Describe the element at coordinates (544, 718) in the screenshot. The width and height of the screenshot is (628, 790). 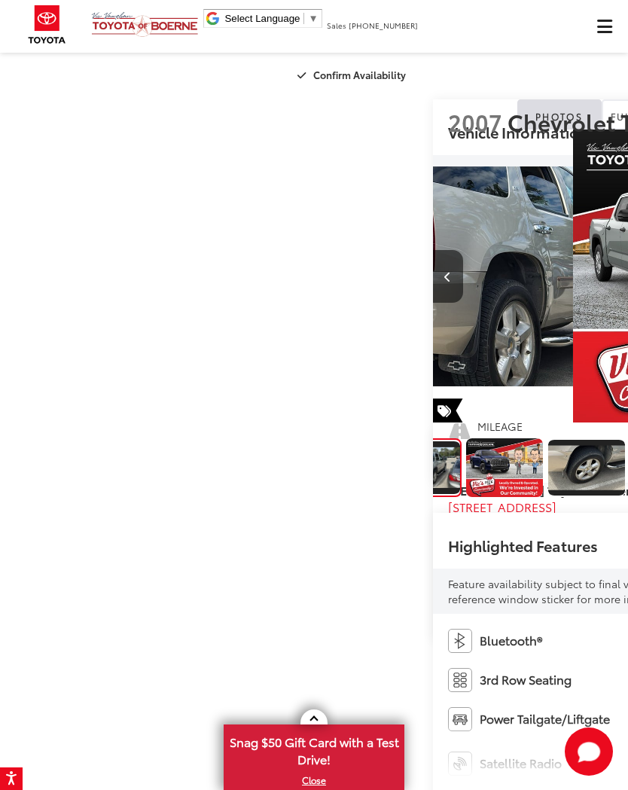
I see `span: Power Tailgate/Liftgate` at that location.